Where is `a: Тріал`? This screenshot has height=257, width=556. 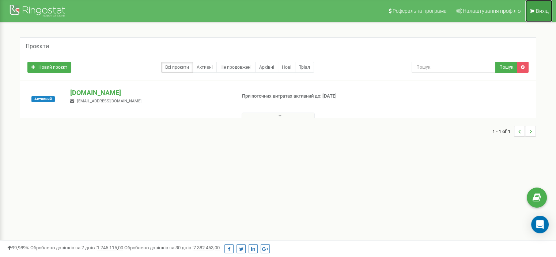
a: Тріал is located at coordinates (304, 67).